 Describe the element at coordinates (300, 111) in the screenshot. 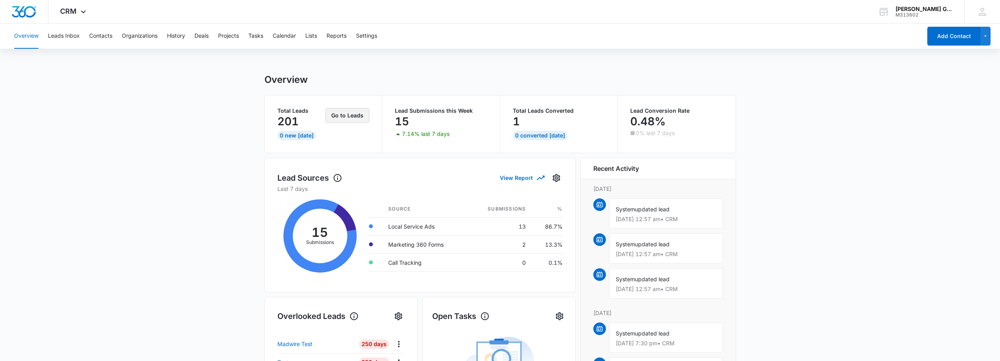

I see `p: Total Leads` at that location.